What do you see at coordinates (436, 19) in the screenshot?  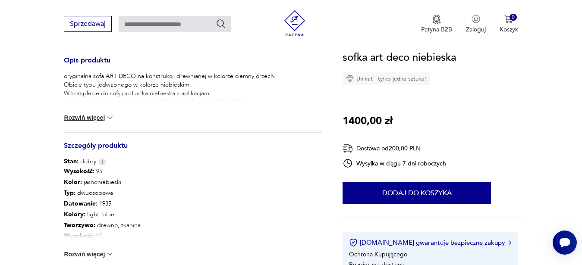 I see `img: Ikona medalu` at bounding box center [436, 19].